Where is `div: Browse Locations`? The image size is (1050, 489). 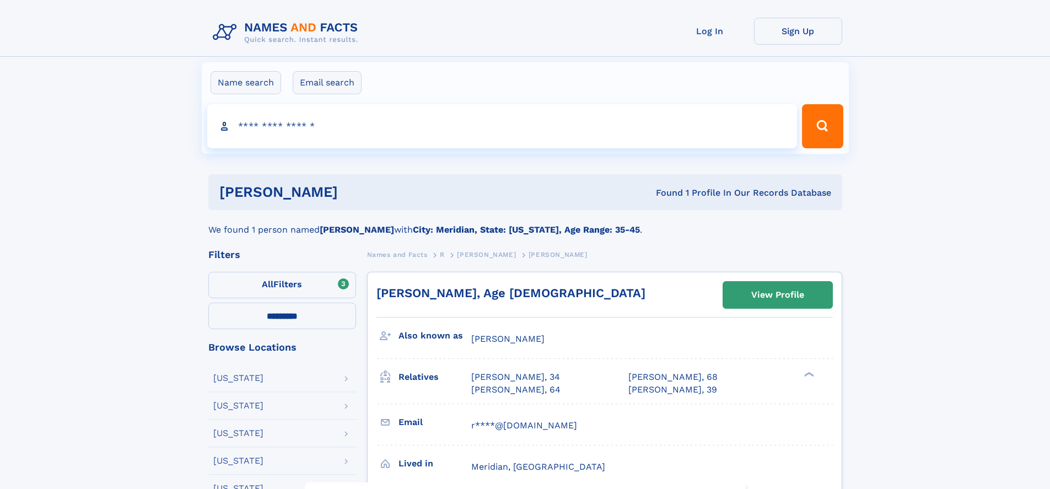
div: Browse Locations is located at coordinates (282, 347).